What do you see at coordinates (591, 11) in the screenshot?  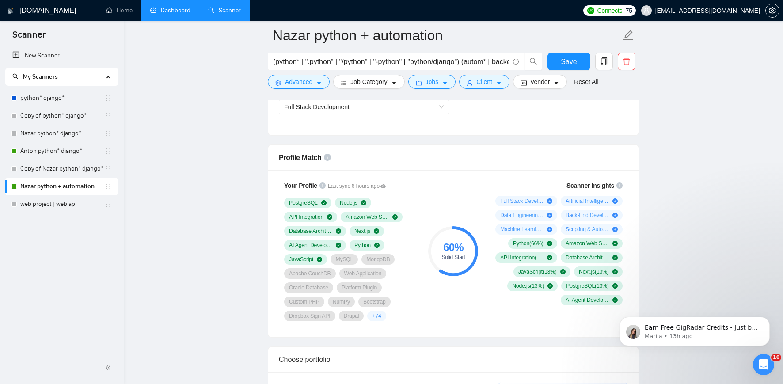 I see `img: upwork-logo.png` at bounding box center [591, 11].